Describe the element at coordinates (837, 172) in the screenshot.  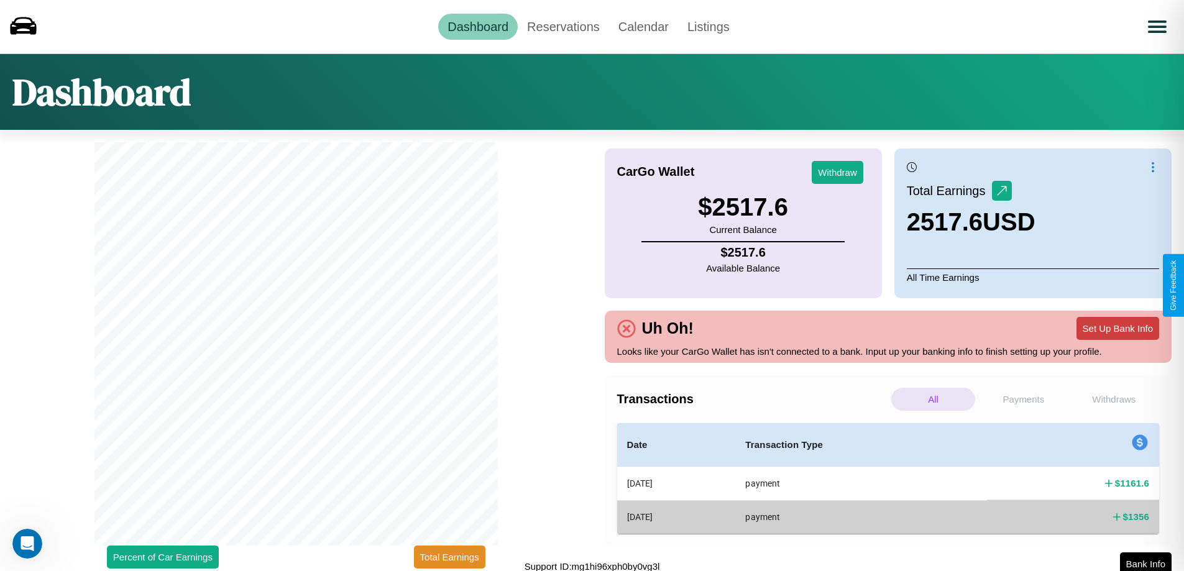
I see `button: Withdraw` at that location.